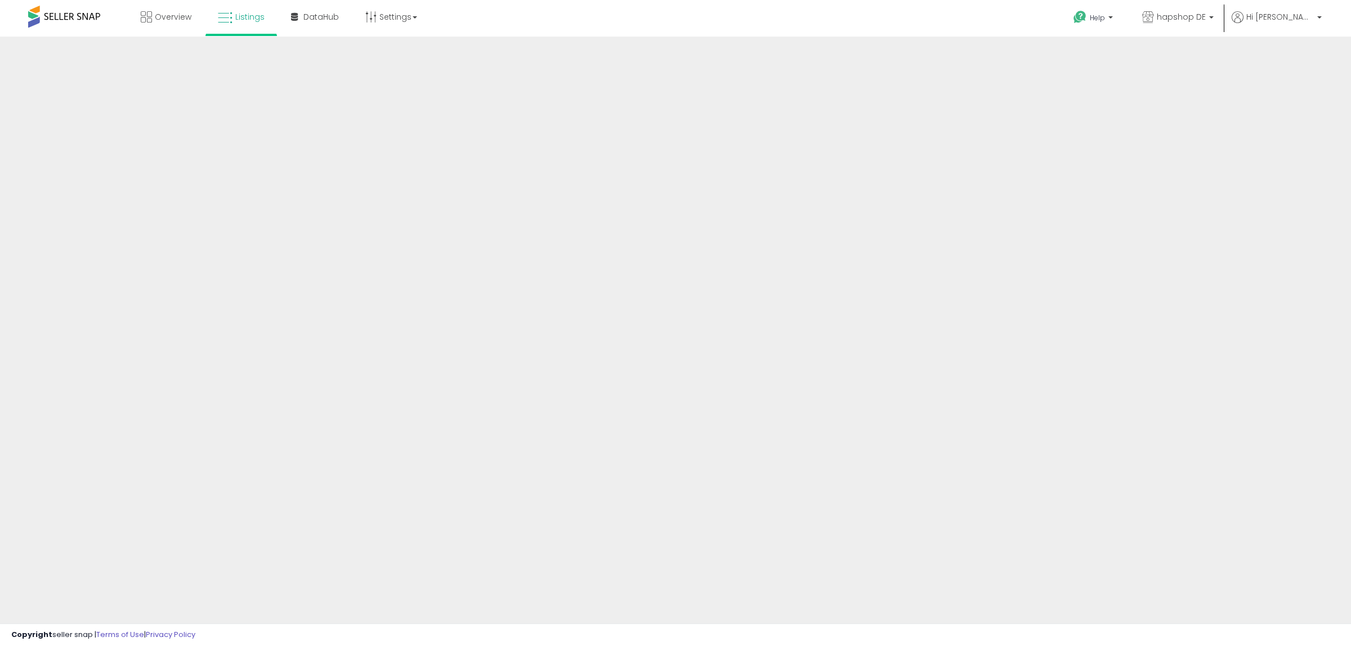 The image size is (1351, 646). Describe the element at coordinates (1094, 19) in the screenshot. I see `a: Help` at that location.